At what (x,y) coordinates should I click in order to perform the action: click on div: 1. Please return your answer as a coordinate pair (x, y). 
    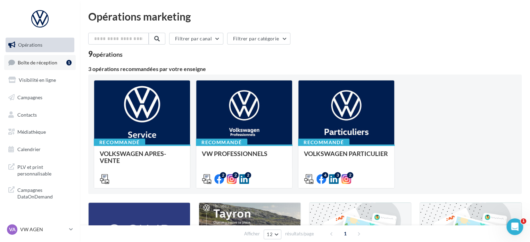
    Looking at the image, I should click on (69, 63).